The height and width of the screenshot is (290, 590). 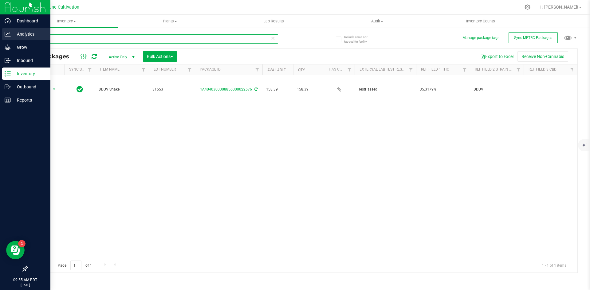 What do you see at coordinates (554, 265) in the screenshot?
I see `span: 1 - 1 of 1 items` at bounding box center [554, 265].